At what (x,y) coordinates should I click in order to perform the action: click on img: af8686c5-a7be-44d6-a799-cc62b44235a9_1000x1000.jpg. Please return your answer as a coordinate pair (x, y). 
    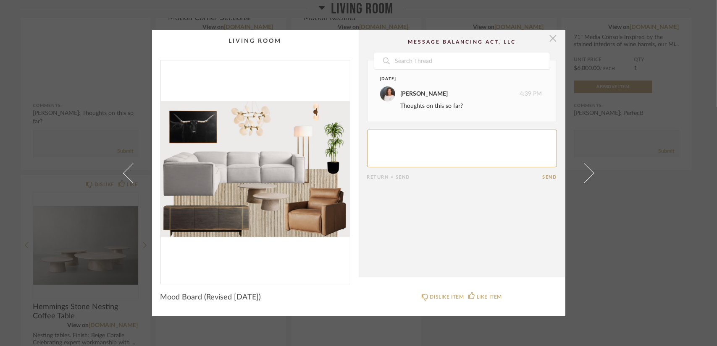
    Looking at the image, I should click on (255, 169).